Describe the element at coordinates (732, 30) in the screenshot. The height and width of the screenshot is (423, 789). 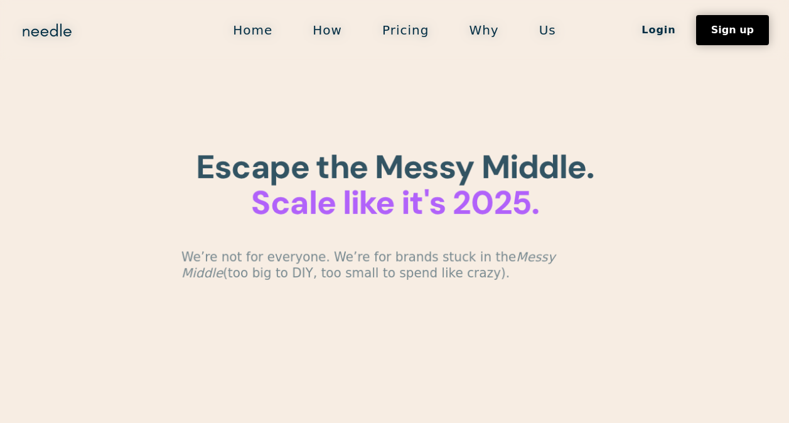
I see `a: Sign up` at that location.